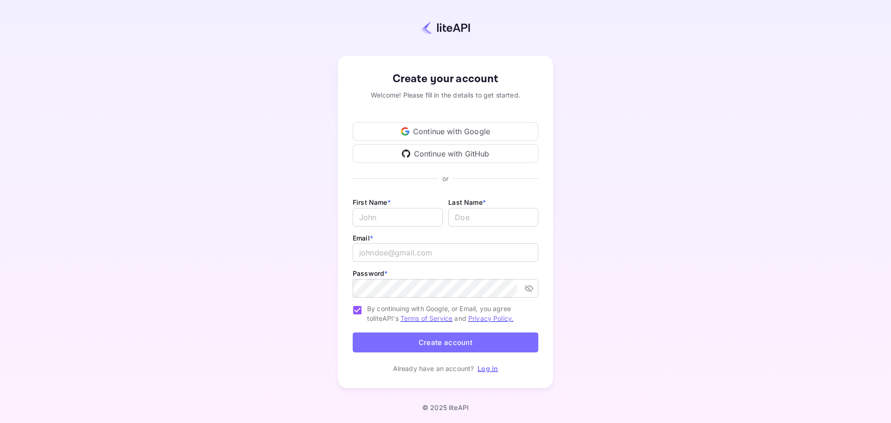 The height and width of the screenshot is (423, 891). Describe the element at coordinates (449, 313) in the screenshot. I see `span: By continuing with Google, or Email, you agree to liteAPI's and` at that location.